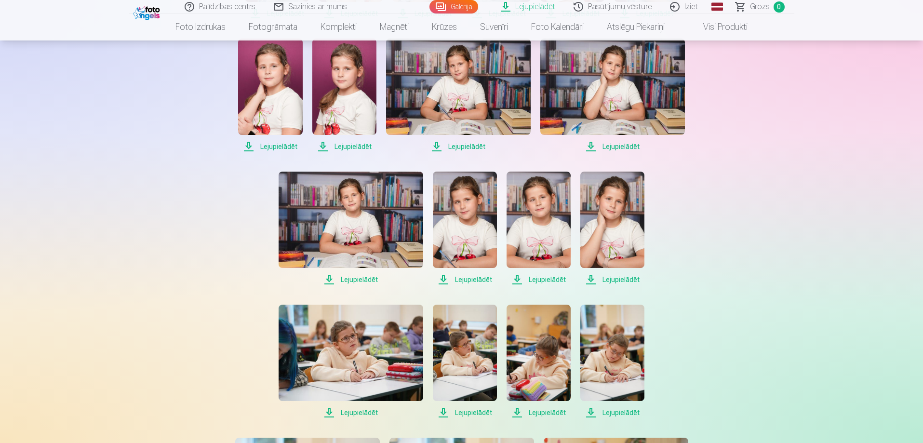  What do you see at coordinates (394, 27) in the screenshot?
I see `a: Magnēti` at bounding box center [394, 27].